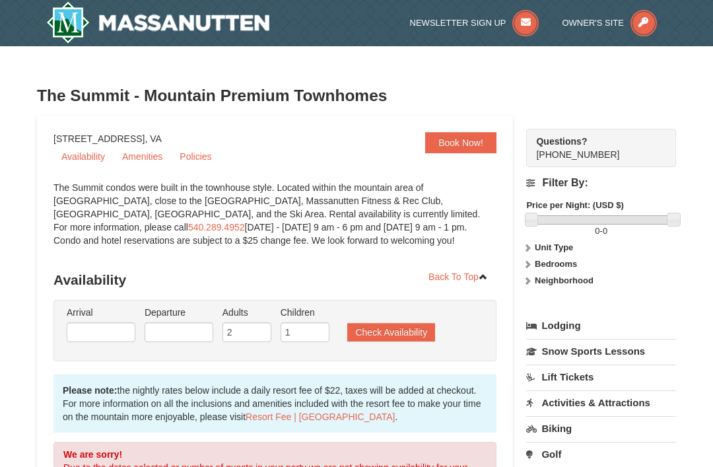  I want to click on strong: We are sorry!, so click(92, 454).